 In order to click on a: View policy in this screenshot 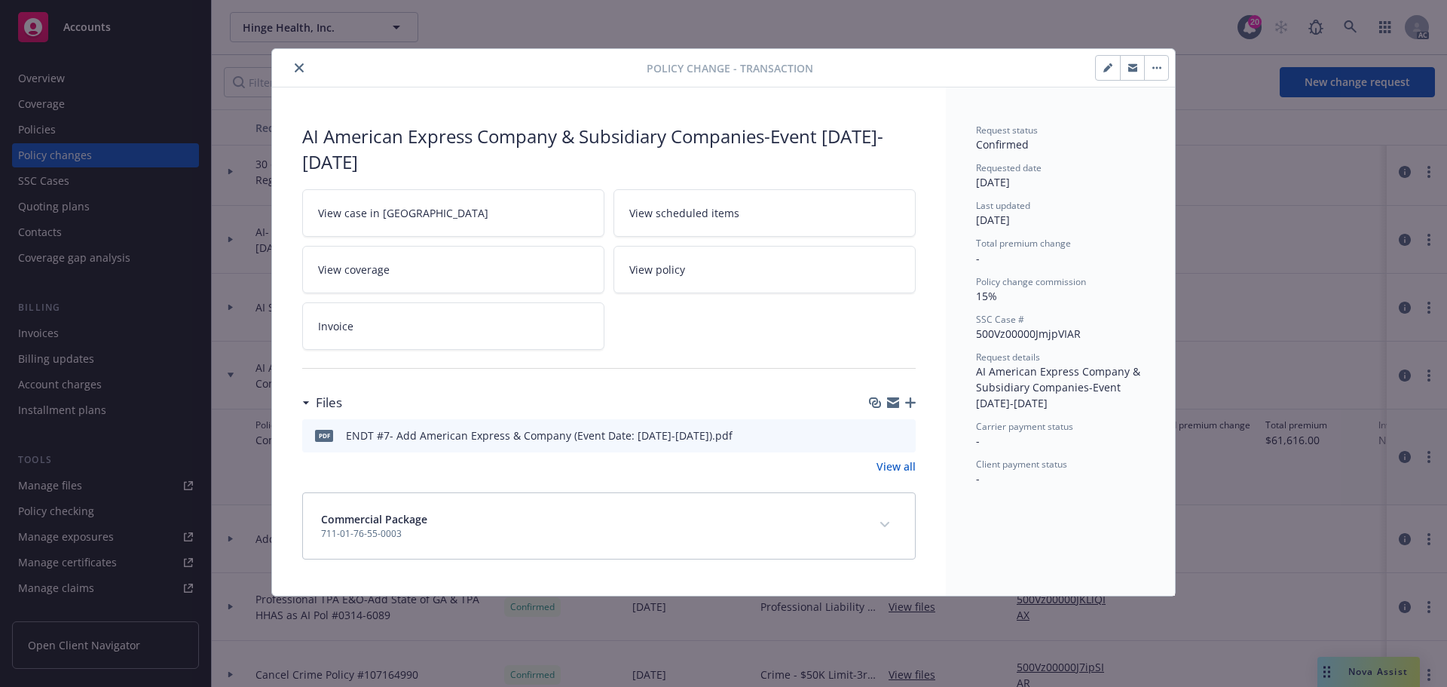, I will do `click(764, 269)`.